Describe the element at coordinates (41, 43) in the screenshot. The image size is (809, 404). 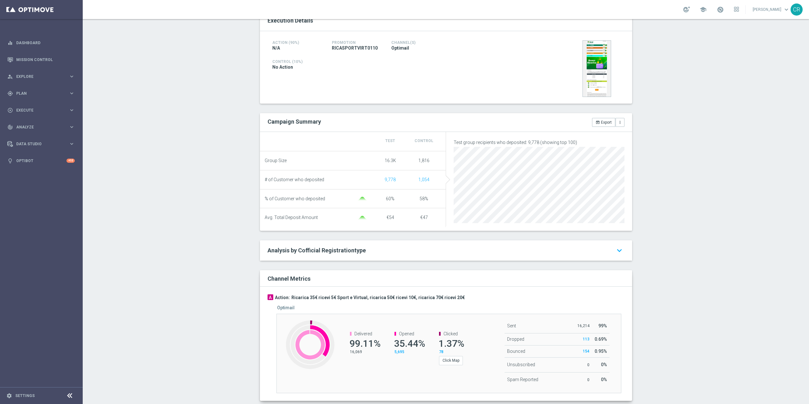
I see `div: equalizer Dashboard` at that location.